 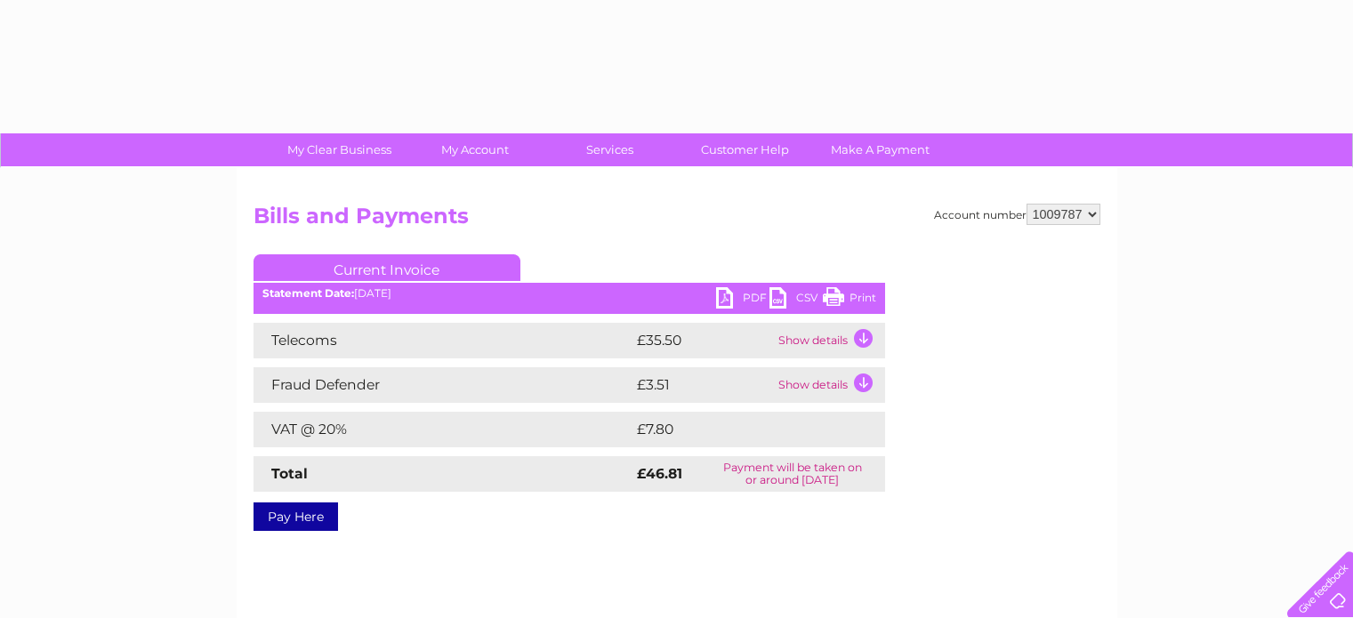 I want to click on a: Services, so click(x=609, y=149).